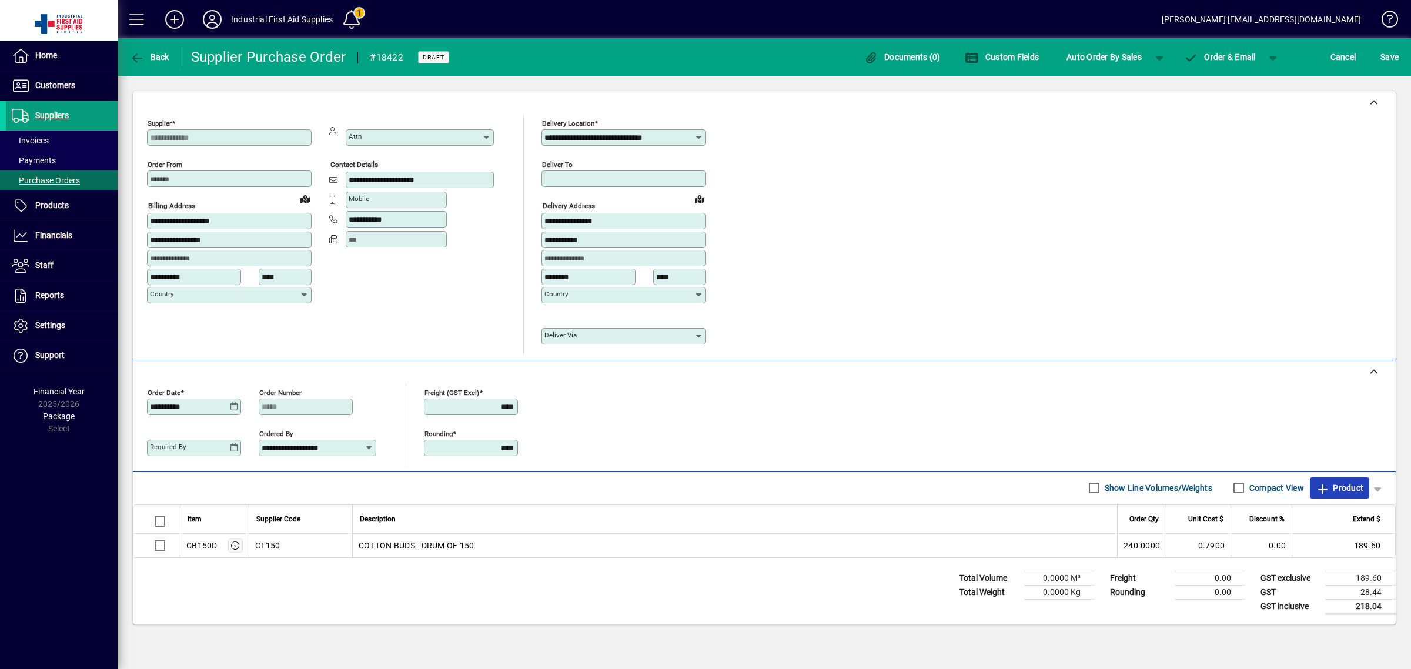 The width and height of the screenshot is (1411, 669). Describe the element at coordinates (62, 206) in the screenshot. I see `a: Products` at that location.